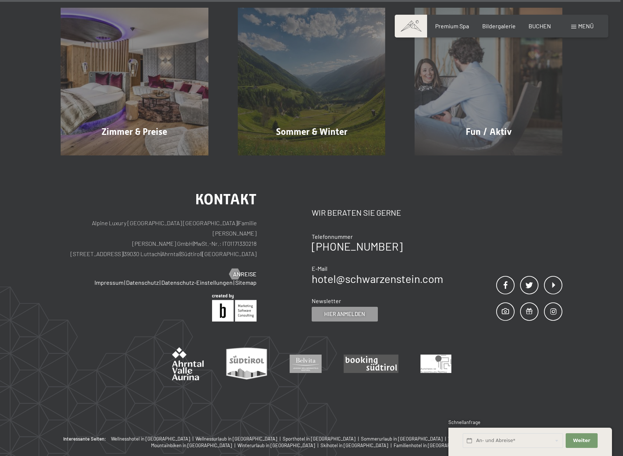 The image size is (623, 456). I want to click on a: Datenschutz, so click(142, 282).